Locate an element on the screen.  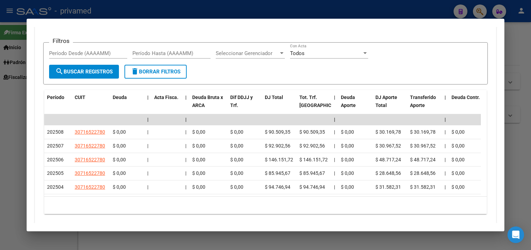
span: Dif DDJJ y Trf. is located at coordinates (242, 101).